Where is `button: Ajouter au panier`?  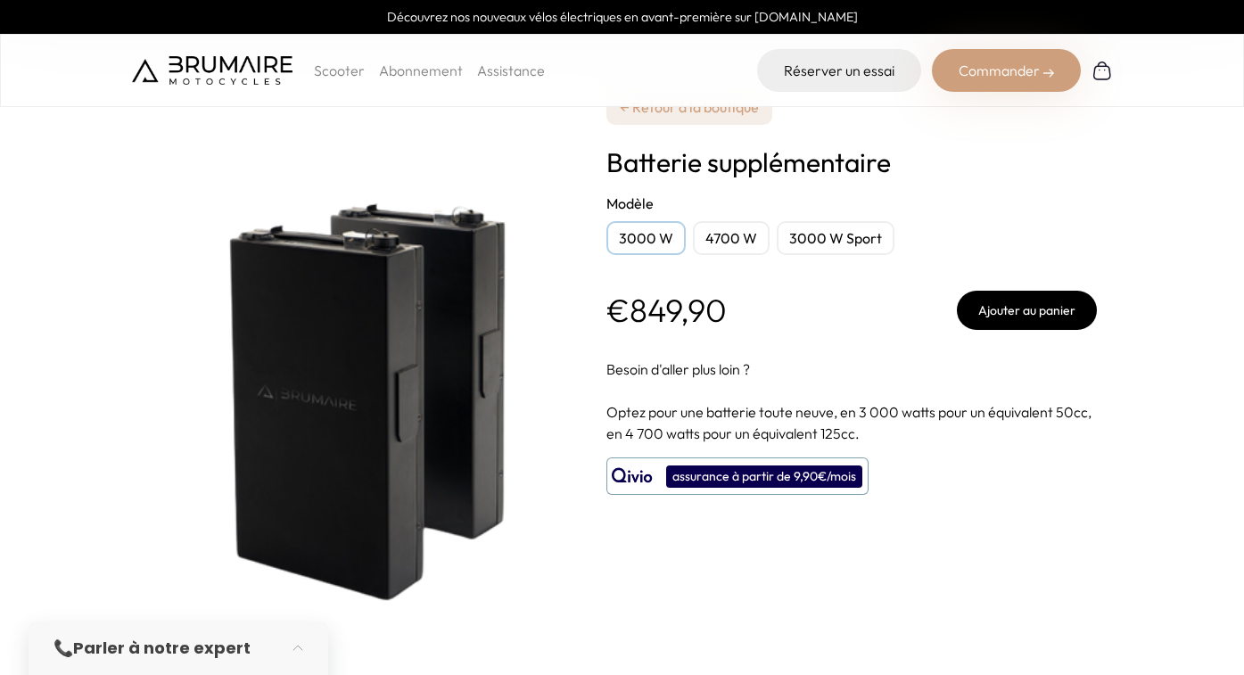
button: Ajouter au panier is located at coordinates (1027, 310).